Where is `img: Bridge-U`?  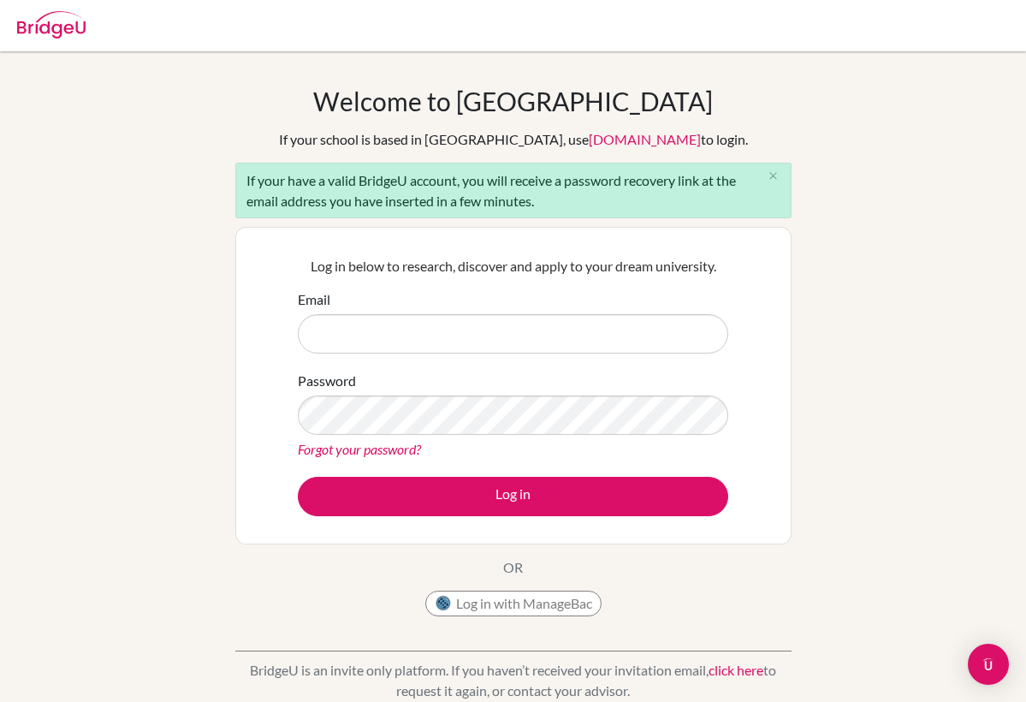 img: Bridge-U is located at coordinates (51, 25).